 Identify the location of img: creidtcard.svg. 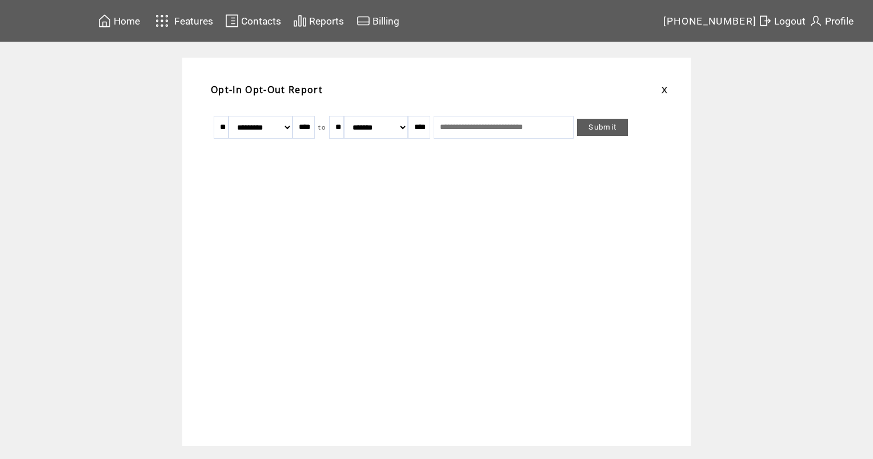
(363, 21).